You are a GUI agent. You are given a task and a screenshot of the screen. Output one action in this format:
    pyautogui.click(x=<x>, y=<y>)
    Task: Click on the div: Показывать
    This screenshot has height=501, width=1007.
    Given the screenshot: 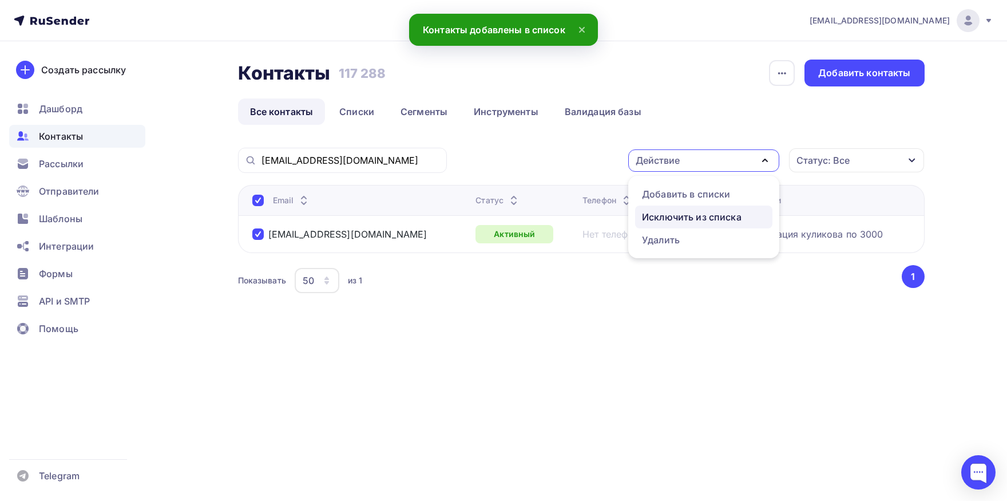 What is the action you would take?
    pyautogui.click(x=262, y=280)
    